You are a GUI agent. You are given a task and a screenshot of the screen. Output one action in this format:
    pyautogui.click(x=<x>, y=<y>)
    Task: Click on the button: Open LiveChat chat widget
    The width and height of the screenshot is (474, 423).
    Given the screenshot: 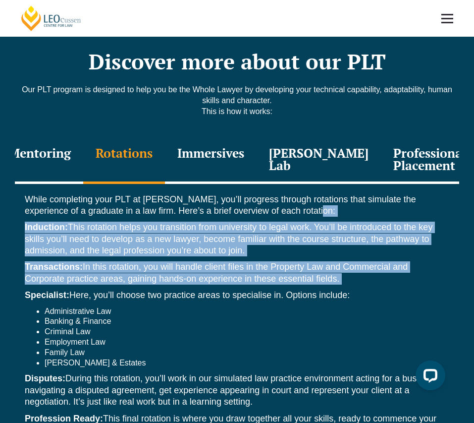 What is the action you would take?
    pyautogui.click(x=23, y=19)
    